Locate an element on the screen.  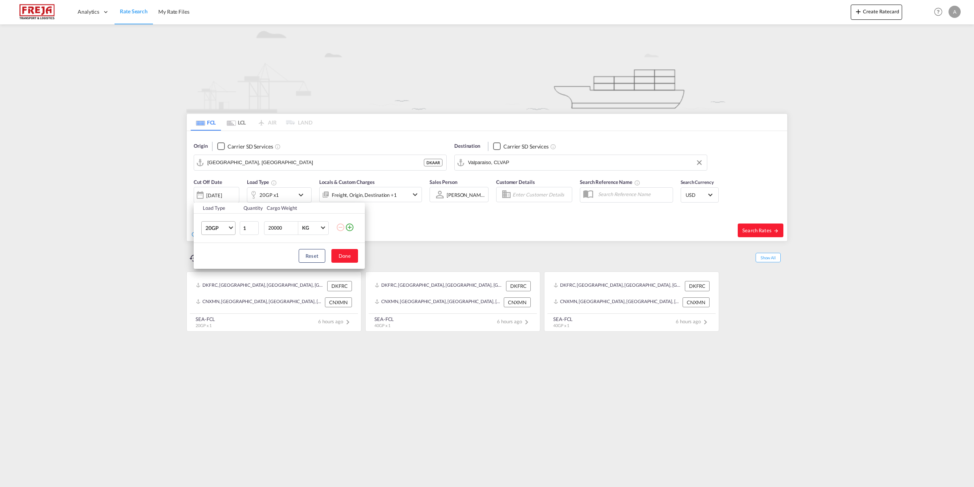
md-select: Choose: 20GP is located at coordinates (218, 228).